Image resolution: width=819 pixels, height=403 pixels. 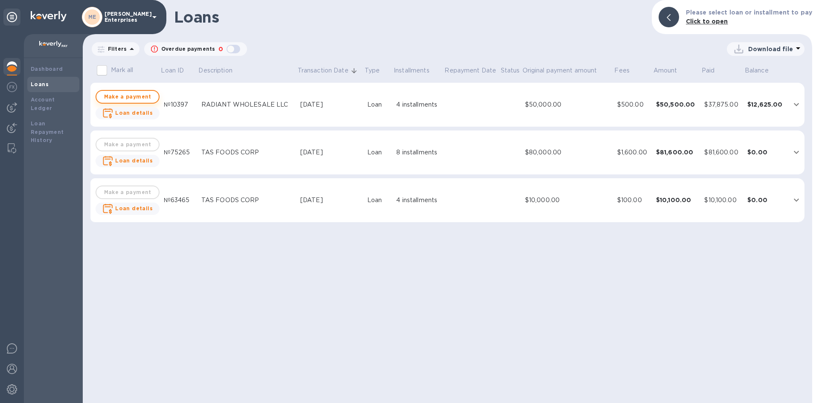 I want to click on p: Paid, so click(x=708, y=70).